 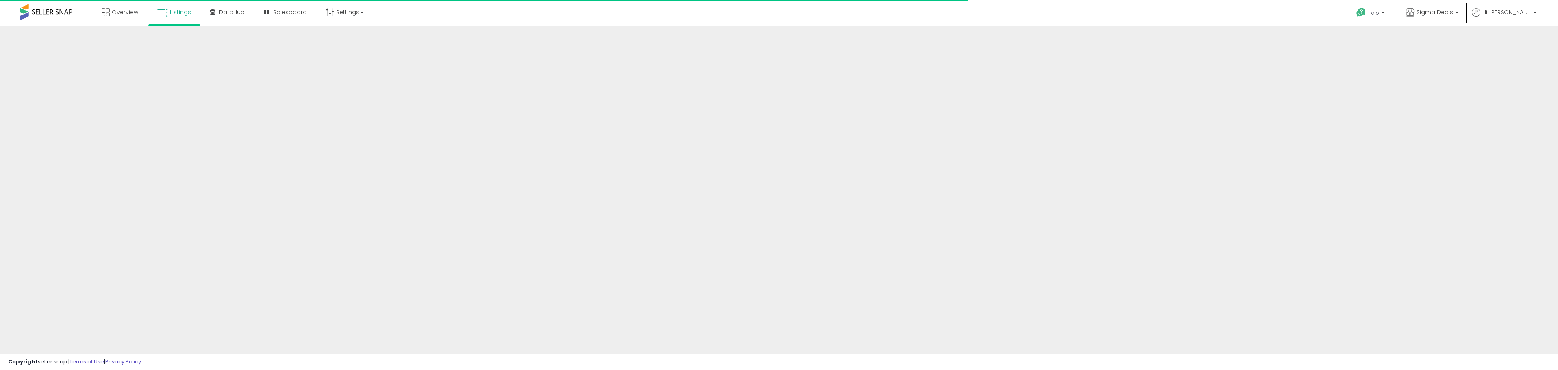 What do you see at coordinates (1372, 14) in the screenshot?
I see `a: Help` at bounding box center [1372, 14].